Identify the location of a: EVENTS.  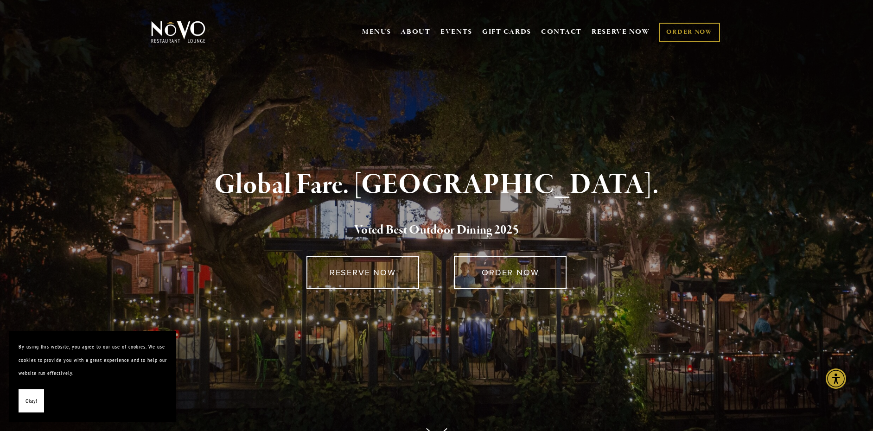
(456, 32).